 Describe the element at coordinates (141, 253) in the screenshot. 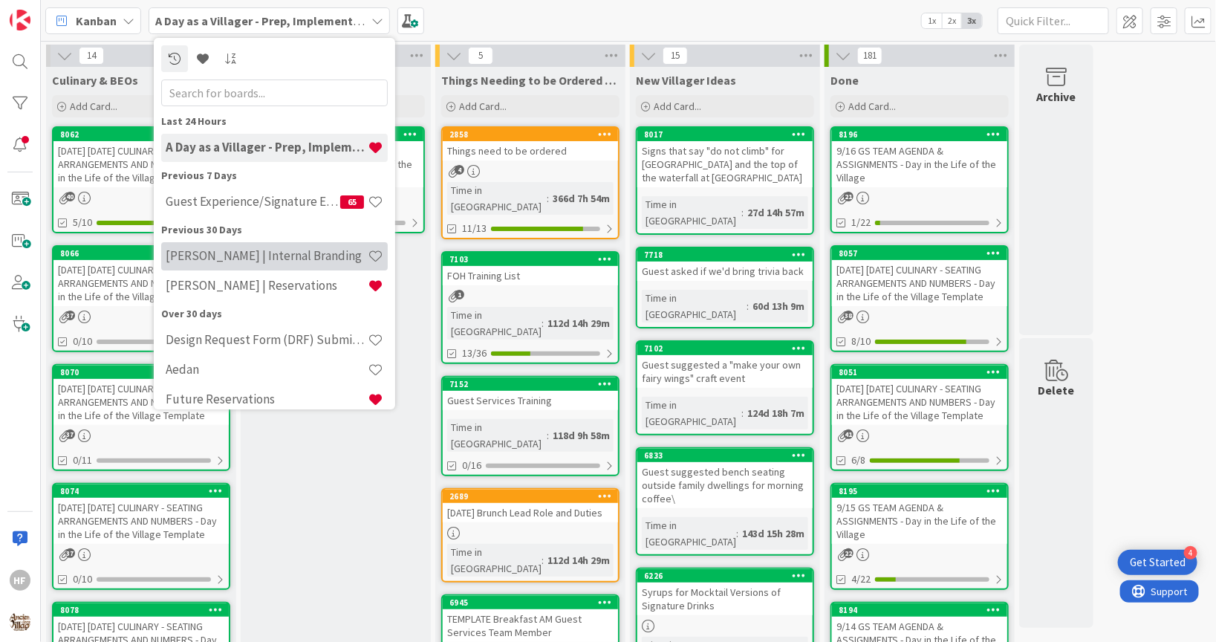

I see `div: 8066` at that location.